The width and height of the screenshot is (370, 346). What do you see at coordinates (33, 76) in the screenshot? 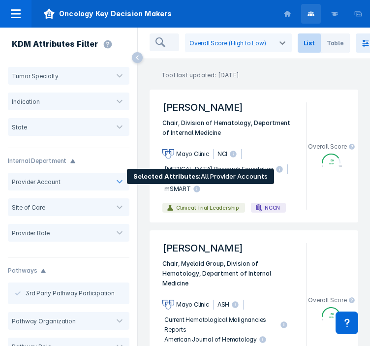
I see `div: Tumor Specialty` at bounding box center [33, 76].